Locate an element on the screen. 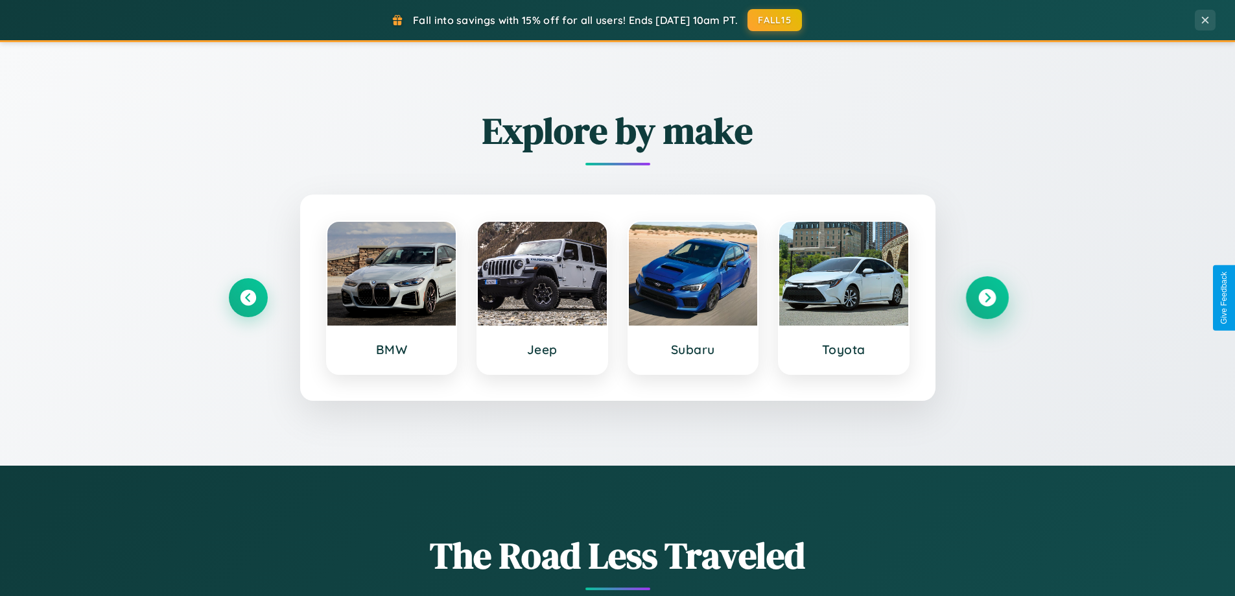  h3: BMW is located at coordinates (391, 349).